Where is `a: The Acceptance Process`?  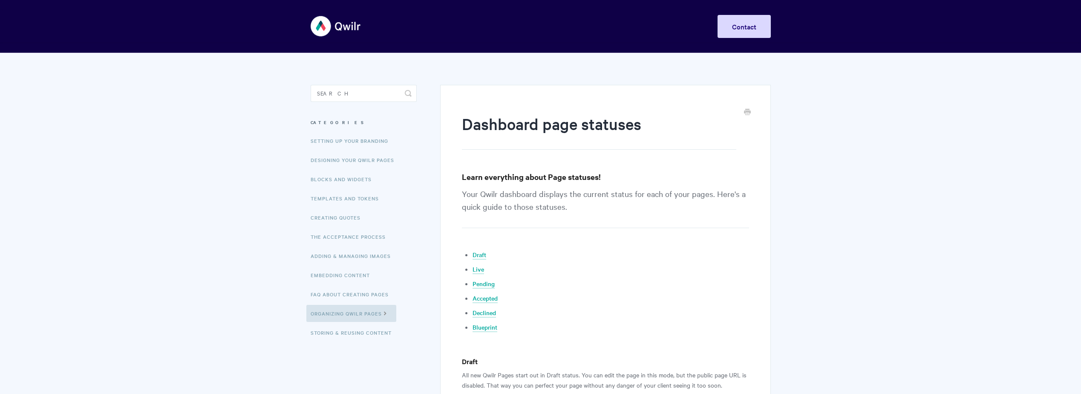 a: The Acceptance Process is located at coordinates (351, 236).